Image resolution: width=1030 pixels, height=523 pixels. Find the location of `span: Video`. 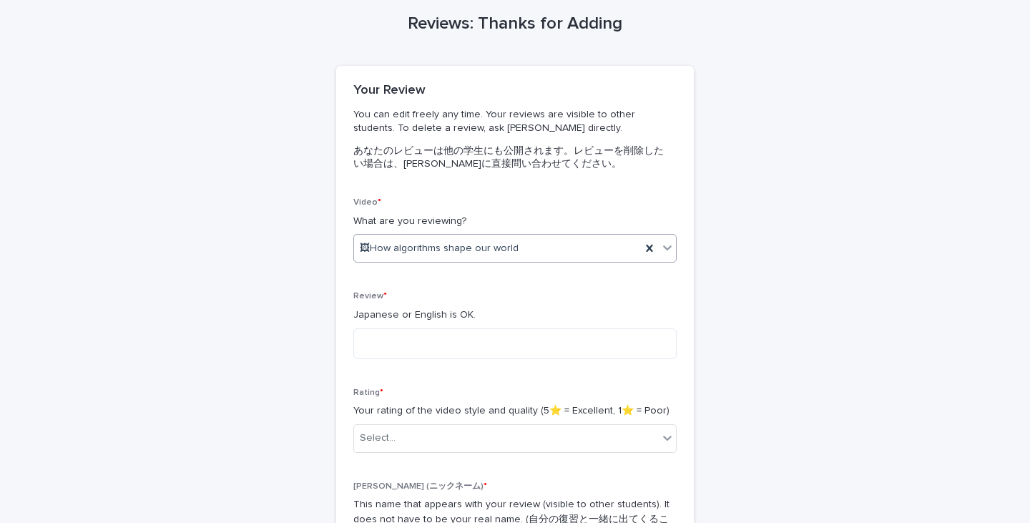

span: Video is located at coordinates (367, 202).